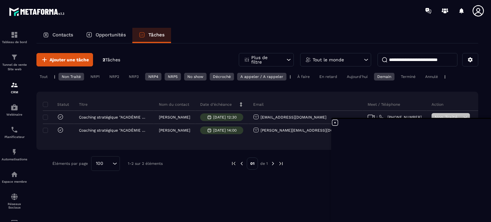  What do you see at coordinates (14, 62) in the screenshot?
I see `a: formationformationTunnel de vente Site web` at bounding box center [14, 62].